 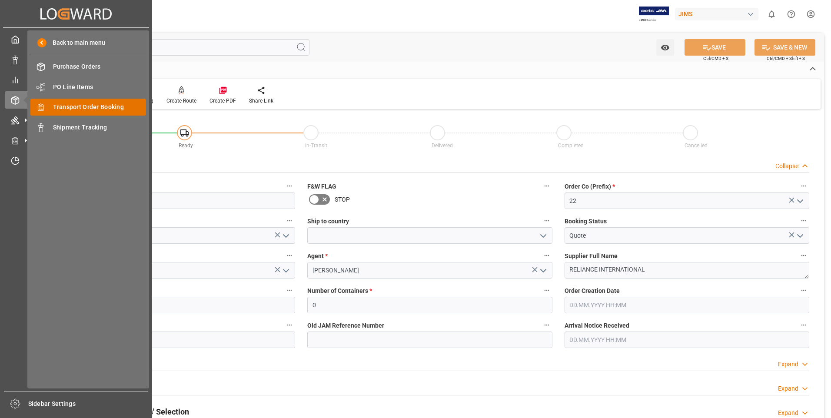 I want to click on span: Arrival Notice Received, so click(x=597, y=326).